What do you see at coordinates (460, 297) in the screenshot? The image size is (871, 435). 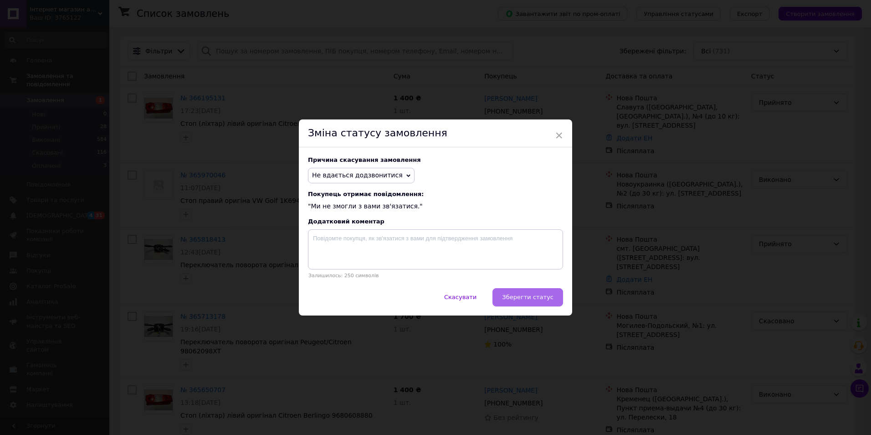 I see `button: Скасувати` at bounding box center [460, 297].